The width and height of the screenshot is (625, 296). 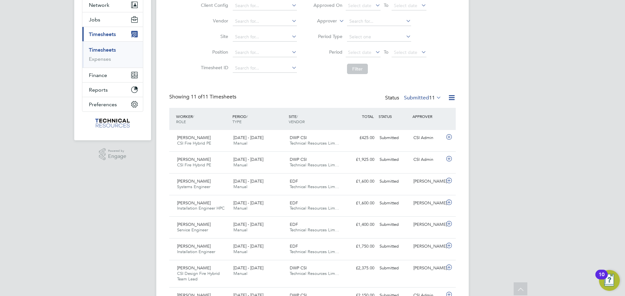 What do you see at coordinates (181, 122) in the screenshot?
I see `span: ROLE` at bounding box center [181, 122].